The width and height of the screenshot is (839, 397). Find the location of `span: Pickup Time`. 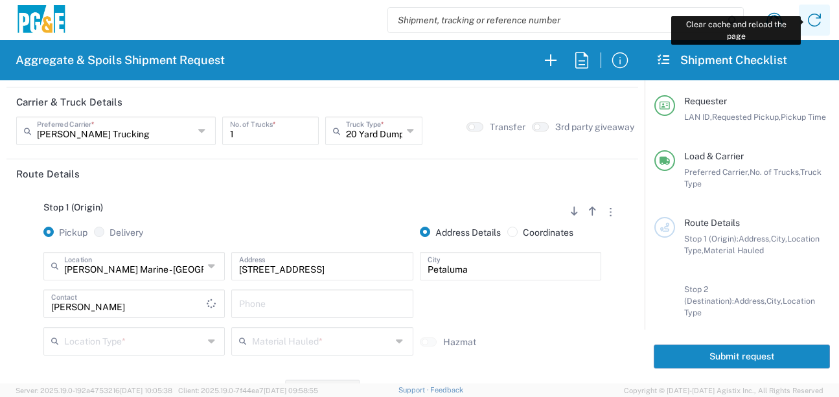

span: Pickup Time is located at coordinates (803, 117).